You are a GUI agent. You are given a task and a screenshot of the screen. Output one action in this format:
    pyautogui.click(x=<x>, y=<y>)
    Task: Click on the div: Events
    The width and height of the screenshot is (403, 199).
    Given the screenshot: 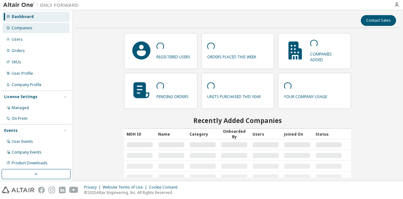 What is the action you would take?
    pyautogui.click(x=11, y=130)
    